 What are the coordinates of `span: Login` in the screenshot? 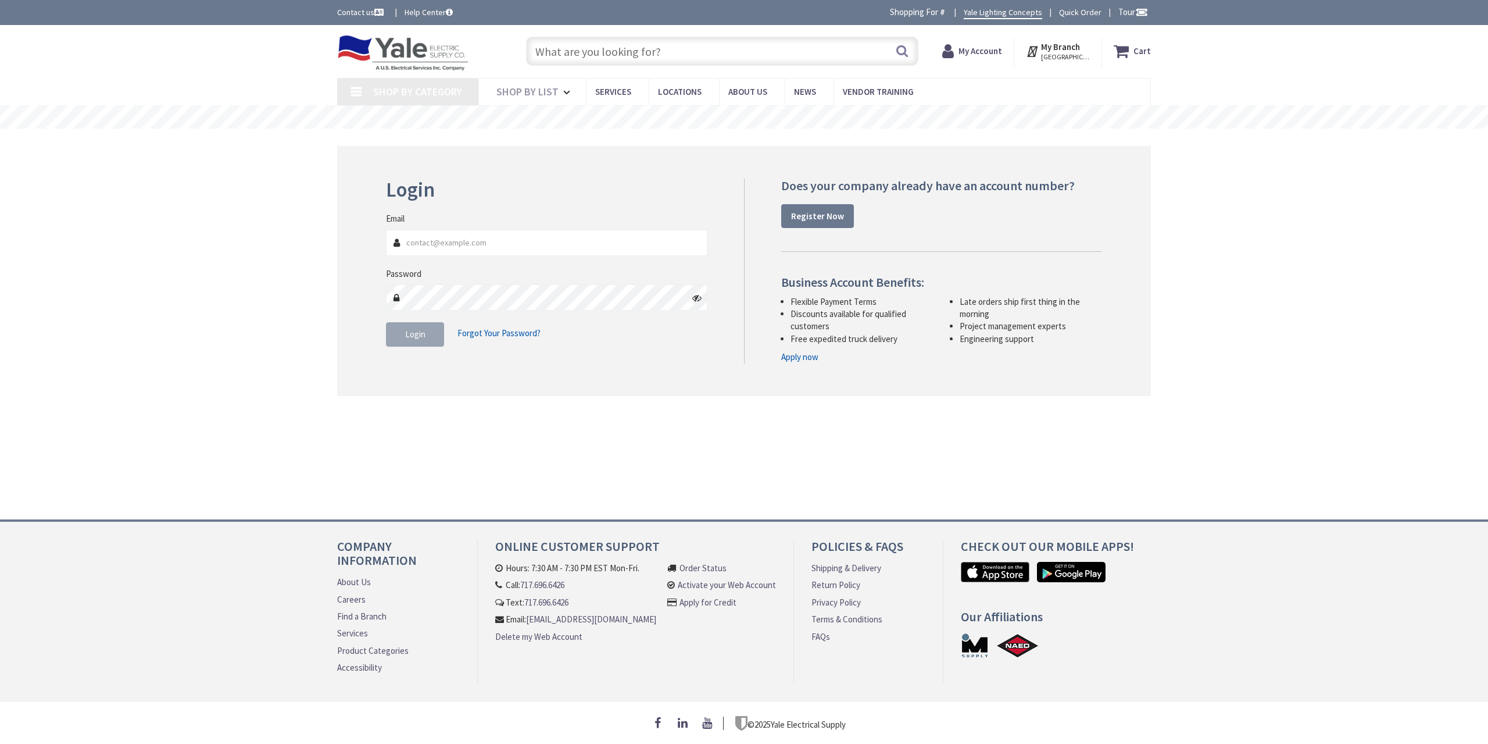 It's located at (415, 334).